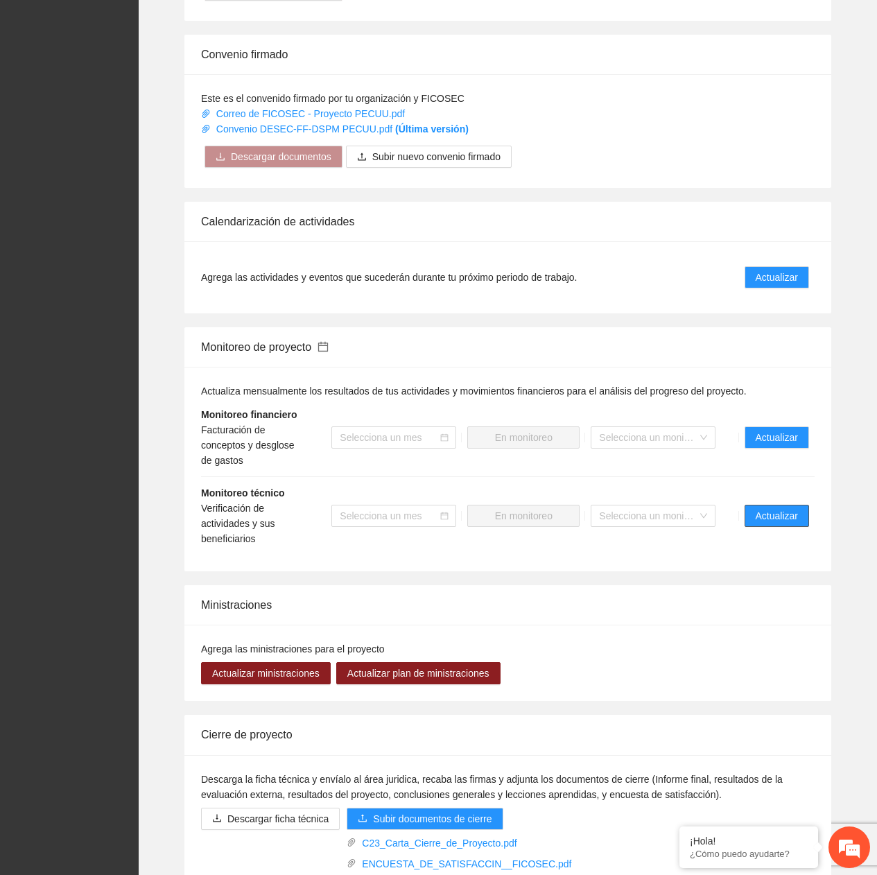 The image size is (877, 875). What do you see at coordinates (281, 157) in the screenshot?
I see `span: Descargar documentos` at bounding box center [281, 157].